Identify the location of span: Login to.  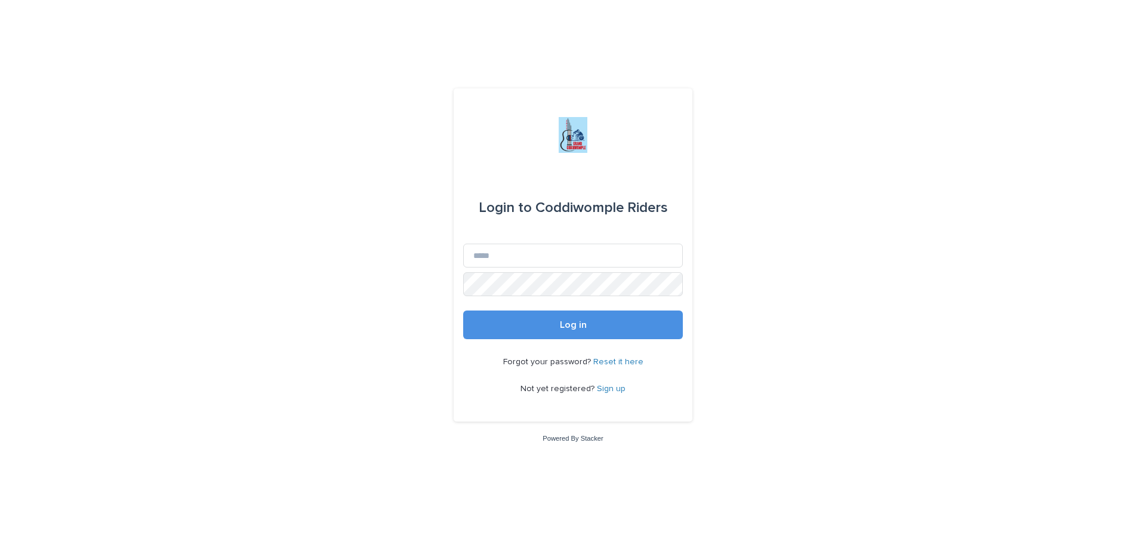
(505, 208).